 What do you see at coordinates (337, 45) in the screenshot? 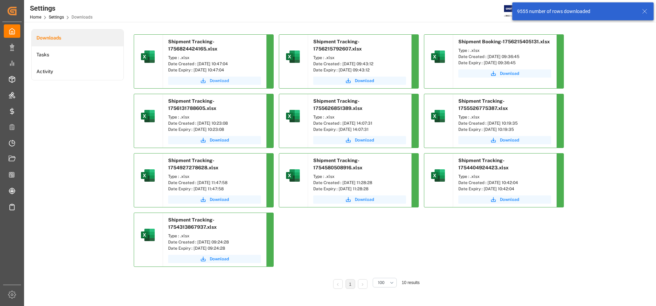
I see `span: Shipment Tracking-1756215792607.xlsx` at bounding box center [337, 45].